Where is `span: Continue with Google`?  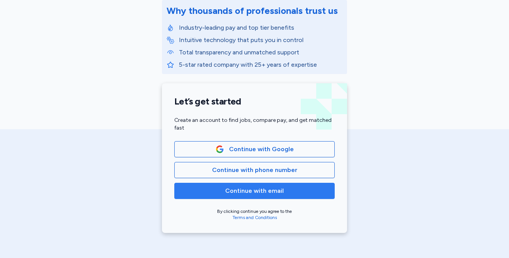
span: Continue with Google is located at coordinates (262, 149).